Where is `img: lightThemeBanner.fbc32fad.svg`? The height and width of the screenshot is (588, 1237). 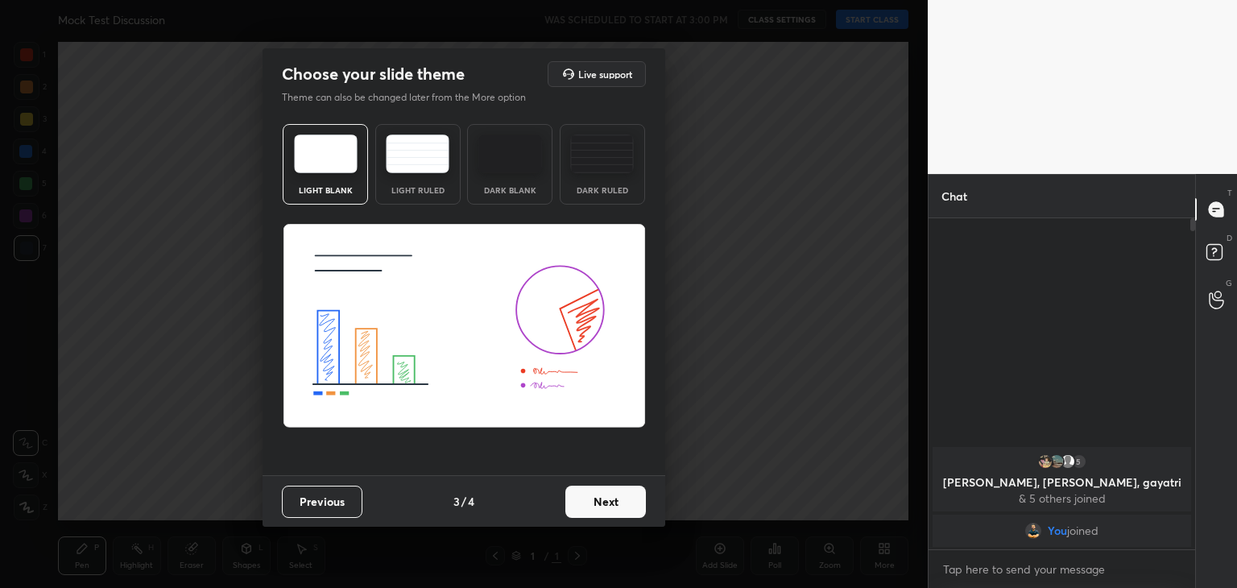 img: lightThemeBanner.fbc32fad.svg is located at coordinates (464, 326).